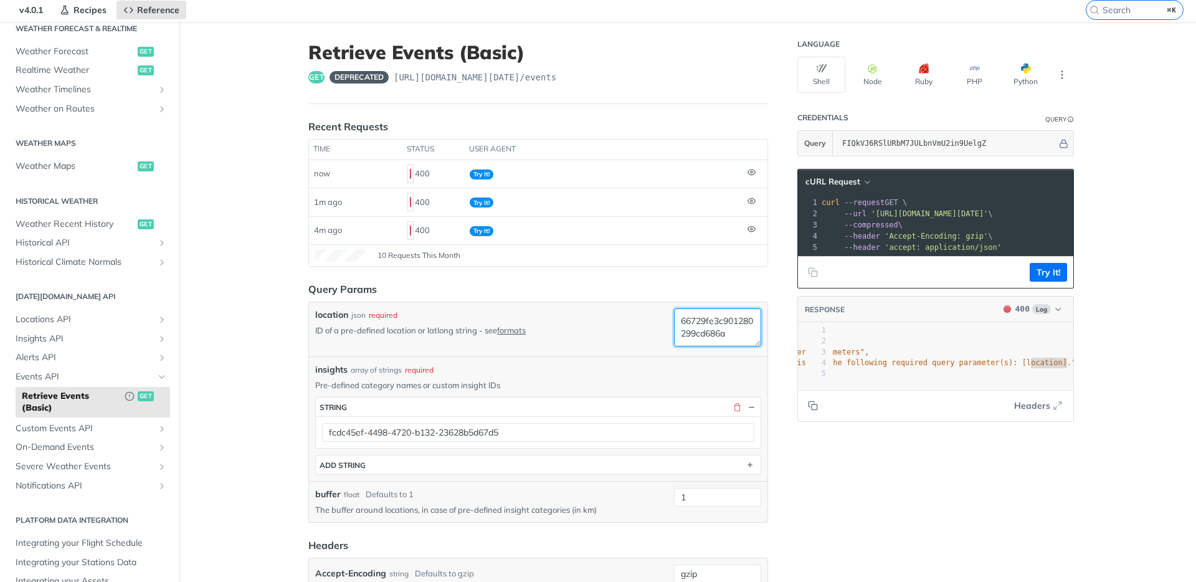 The width and height of the screenshot is (1196, 582). Describe the element at coordinates (75, 166) in the screenshot. I see `span: Weather Maps` at that location.